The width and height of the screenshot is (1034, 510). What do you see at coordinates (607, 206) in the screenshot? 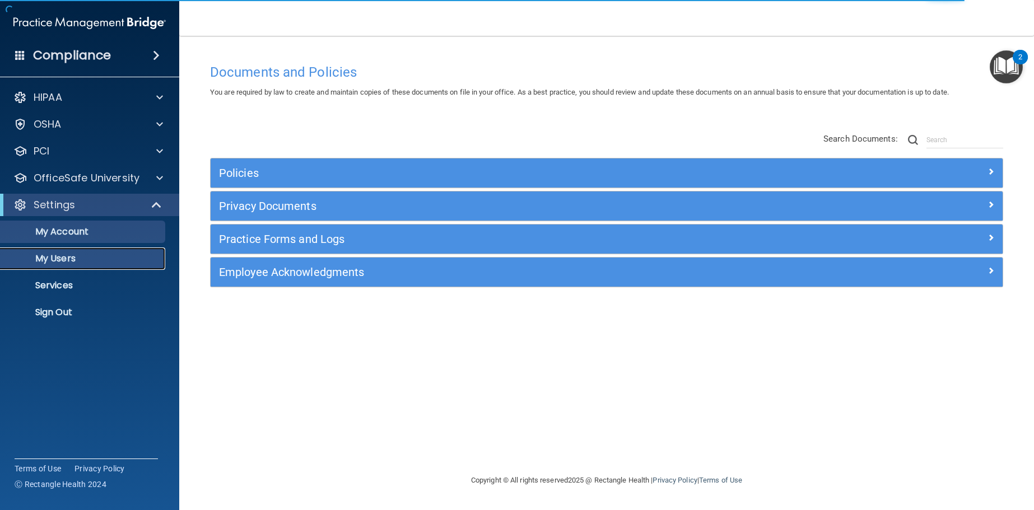
I see `a: Privacy Documents` at bounding box center [607, 206].